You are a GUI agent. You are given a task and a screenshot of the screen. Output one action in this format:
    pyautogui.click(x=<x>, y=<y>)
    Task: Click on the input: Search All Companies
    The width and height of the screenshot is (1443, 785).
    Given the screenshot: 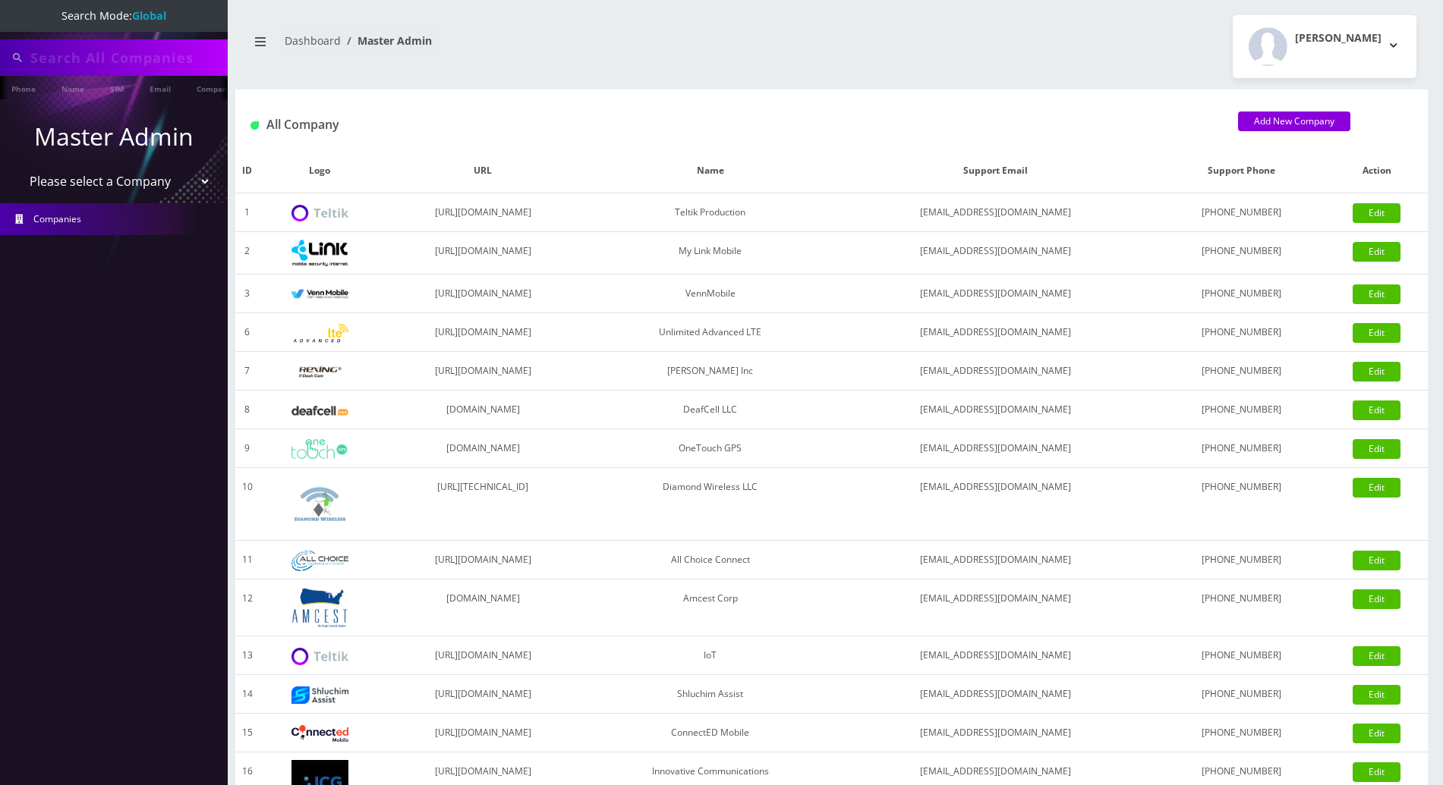 What is the action you would take?
    pyautogui.click(x=127, y=58)
    